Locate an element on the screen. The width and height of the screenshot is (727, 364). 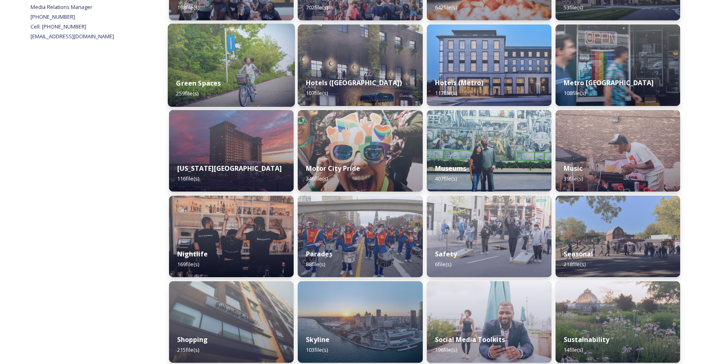
strong: Parades is located at coordinates (319, 254).